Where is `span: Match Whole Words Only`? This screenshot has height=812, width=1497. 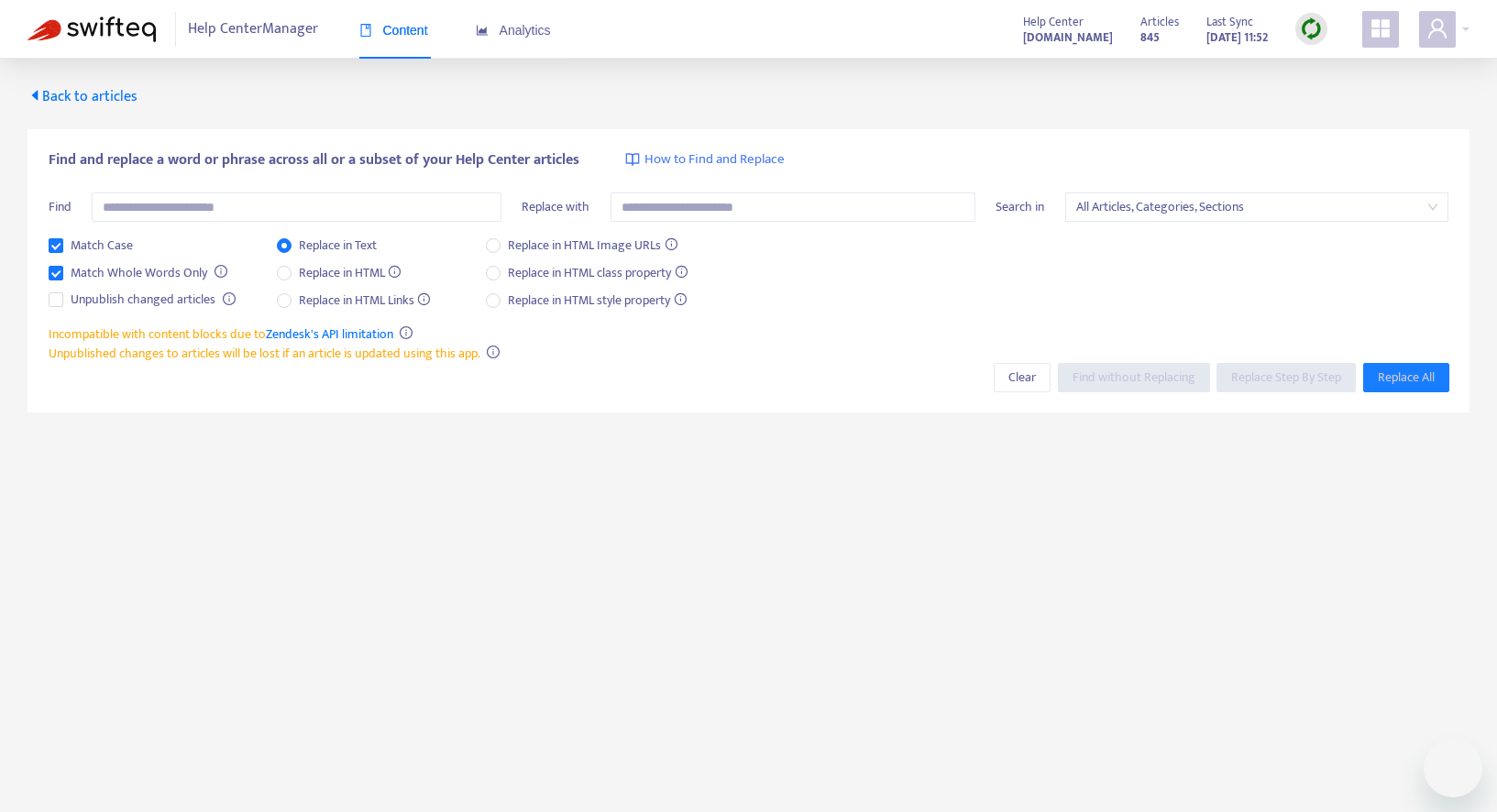
span: Match Whole Words Only is located at coordinates (138, 273).